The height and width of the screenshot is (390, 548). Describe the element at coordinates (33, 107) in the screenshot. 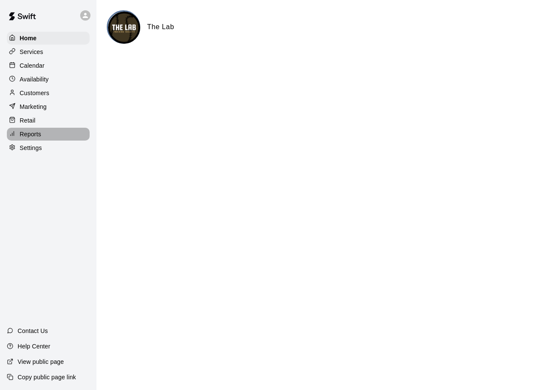

I see `p: Marketing` at that location.